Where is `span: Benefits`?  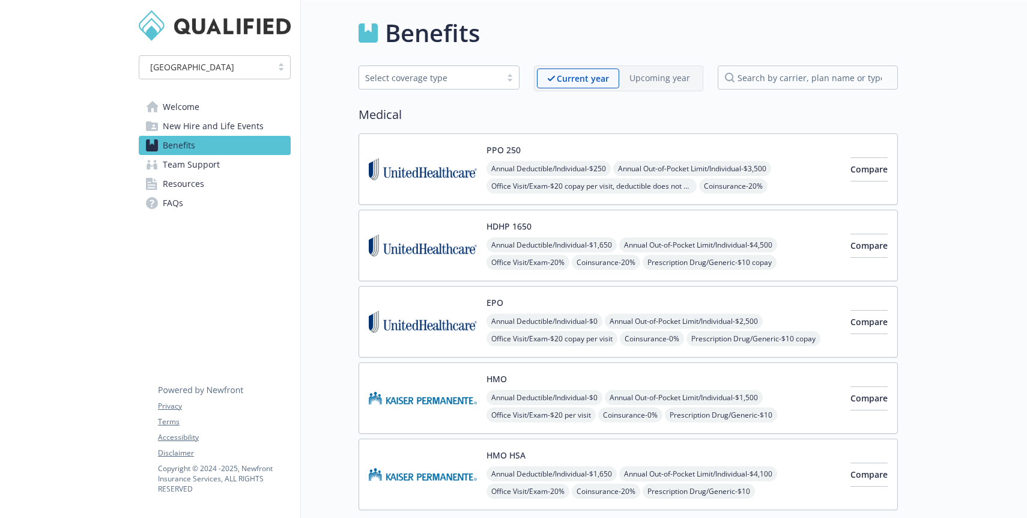 span: Benefits is located at coordinates (179, 145).